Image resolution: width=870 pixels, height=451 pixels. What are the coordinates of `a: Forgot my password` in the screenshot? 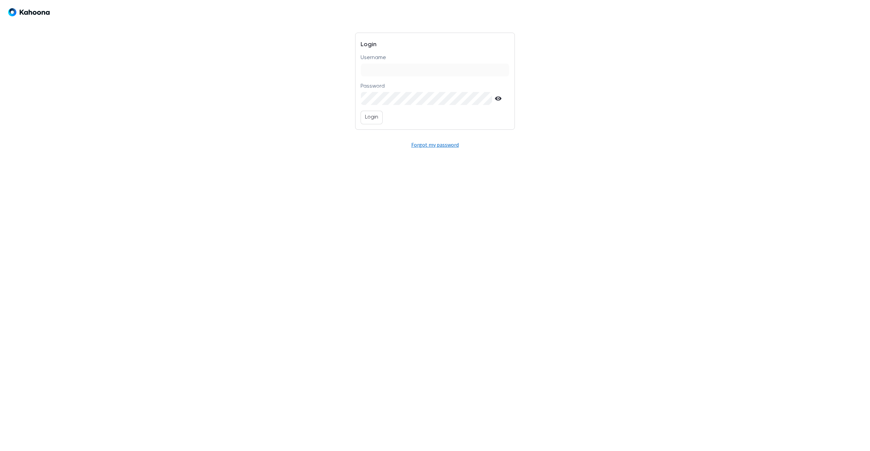 It's located at (435, 145).